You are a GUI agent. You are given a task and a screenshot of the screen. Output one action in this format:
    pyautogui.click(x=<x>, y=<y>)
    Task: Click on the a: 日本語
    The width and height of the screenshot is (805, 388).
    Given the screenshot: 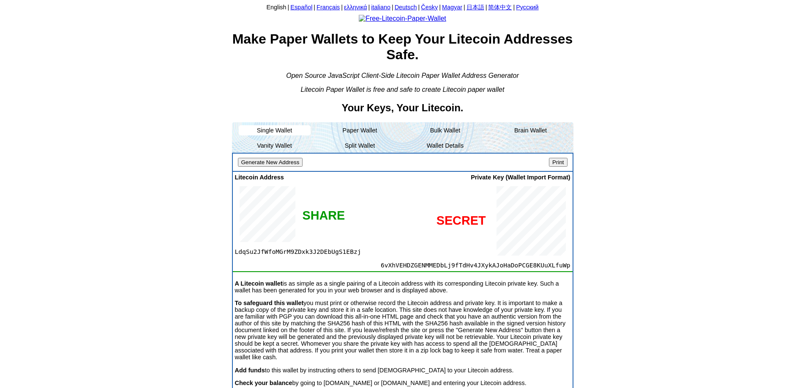 What is the action you would take?
    pyautogui.click(x=476, y=7)
    